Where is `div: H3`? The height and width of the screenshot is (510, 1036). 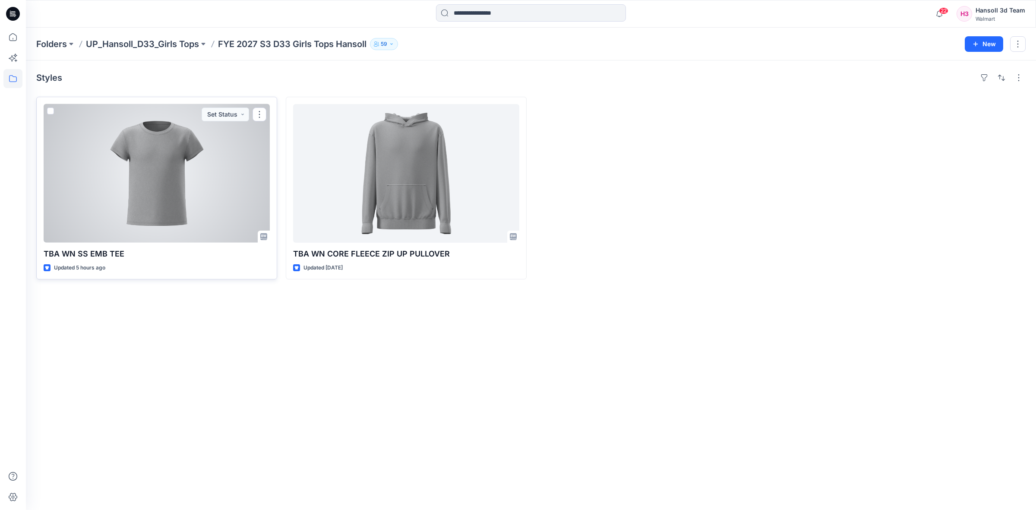 div: H3 is located at coordinates (965, 14).